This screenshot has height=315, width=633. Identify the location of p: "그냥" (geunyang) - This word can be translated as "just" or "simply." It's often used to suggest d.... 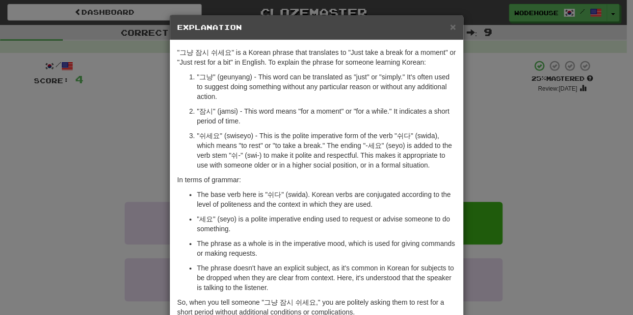
(326, 87).